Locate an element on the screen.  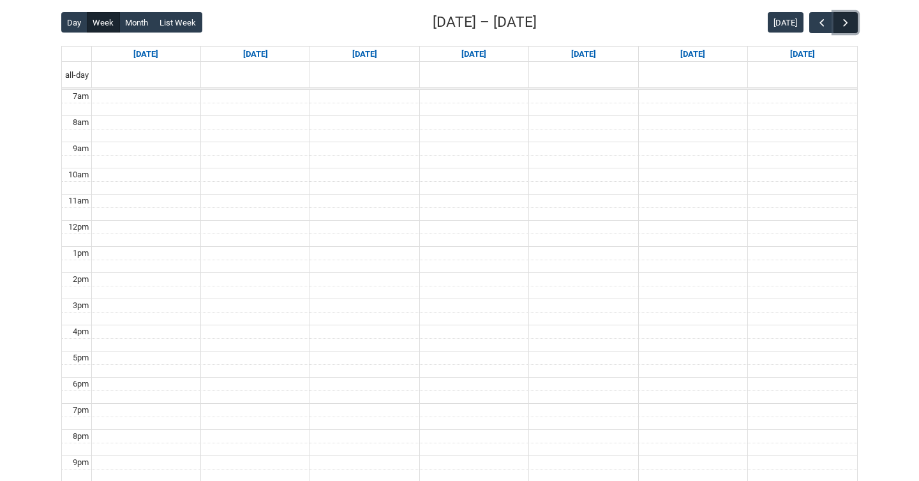
div: 9pm is located at coordinates (80, 463).